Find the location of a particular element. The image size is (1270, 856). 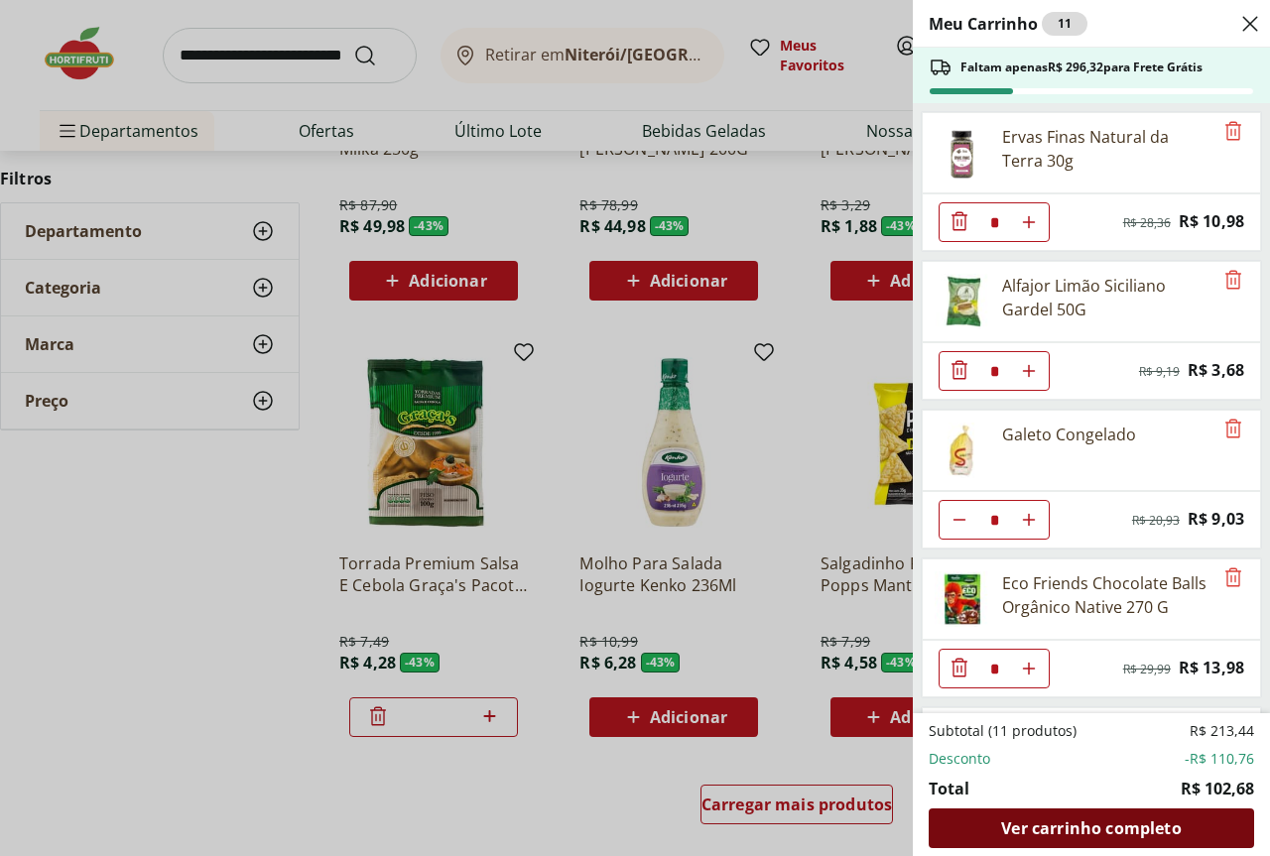

h2: Meu Carrinho is located at coordinates (1008, 24).